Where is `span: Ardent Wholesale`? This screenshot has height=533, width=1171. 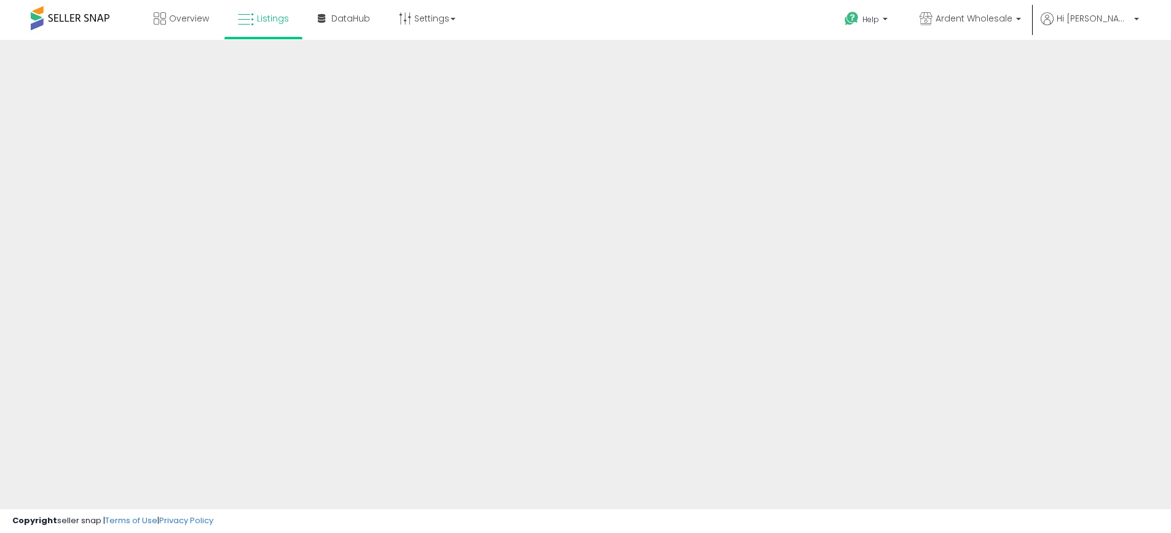
span: Ardent Wholesale is located at coordinates (973, 18).